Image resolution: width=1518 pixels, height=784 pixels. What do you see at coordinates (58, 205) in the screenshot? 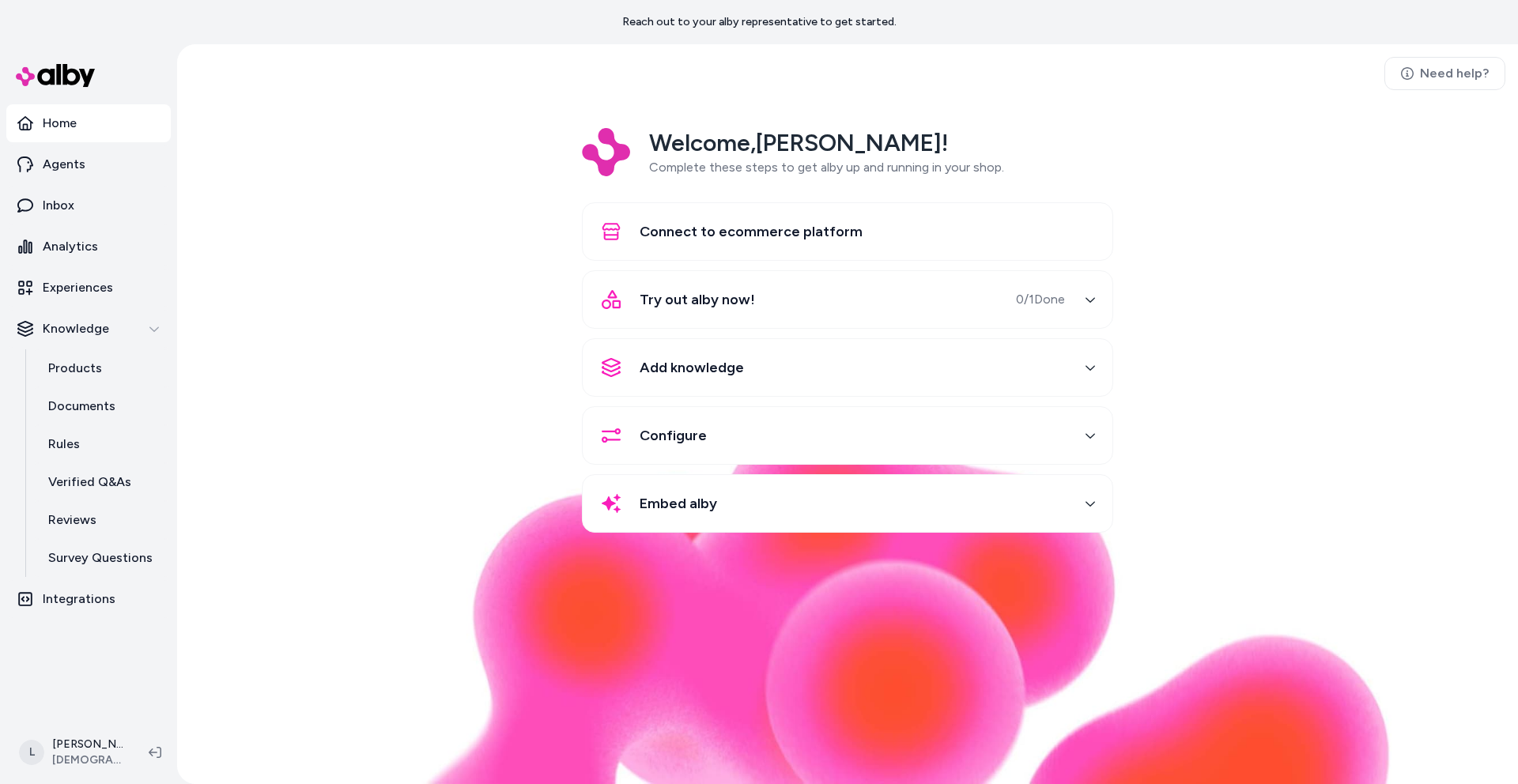
I see `p: Inbox` at bounding box center [58, 205].